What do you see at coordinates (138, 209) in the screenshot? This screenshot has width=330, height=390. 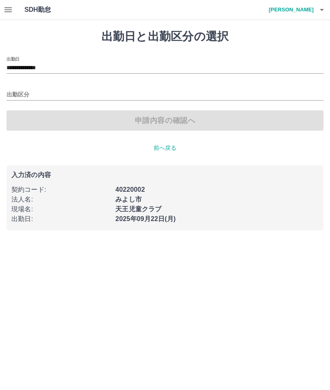 I see `b: 天王児童クラブ` at bounding box center [138, 209].